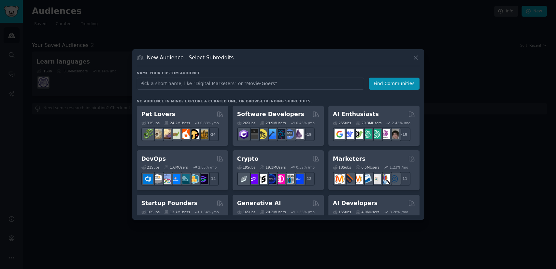  What do you see at coordinates (348, 178) in the screenshot?
I see `img: bigseo` at bounding box center [348, 178].